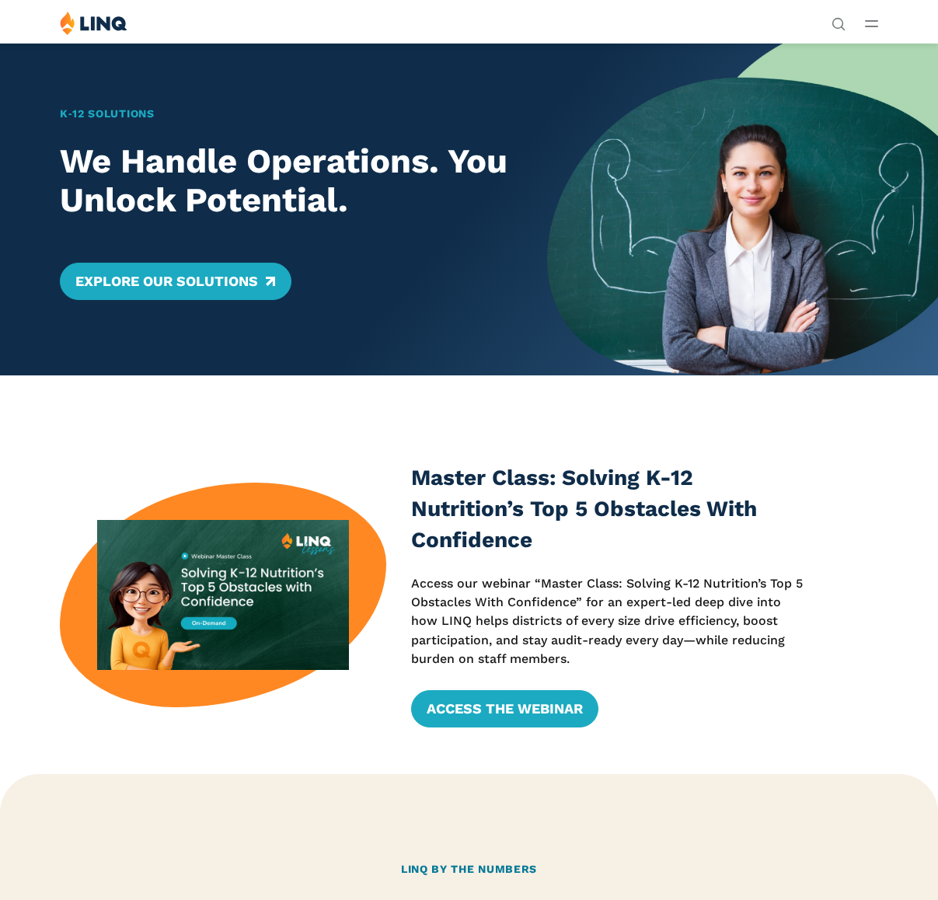  What do you see at coordinates (839, 20) in the screenshot?
I see `nav: Utility Navigation` at bounding box center [839, 20].